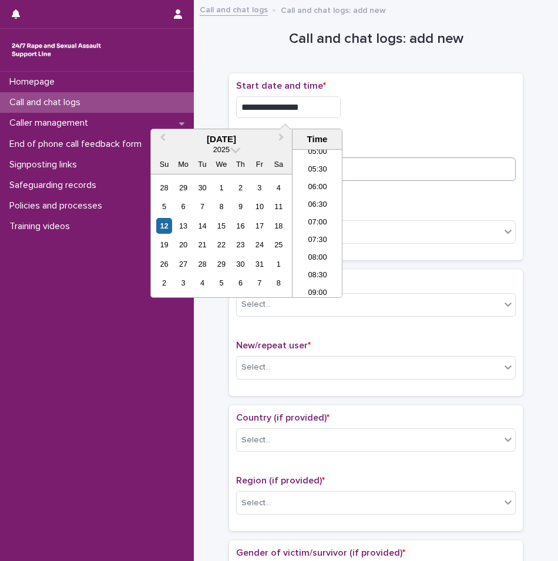  Describe the element at coordinates (240, 264) in the screenshot. I see `div: Choose Thursday, October 30th, 2025` at that location.